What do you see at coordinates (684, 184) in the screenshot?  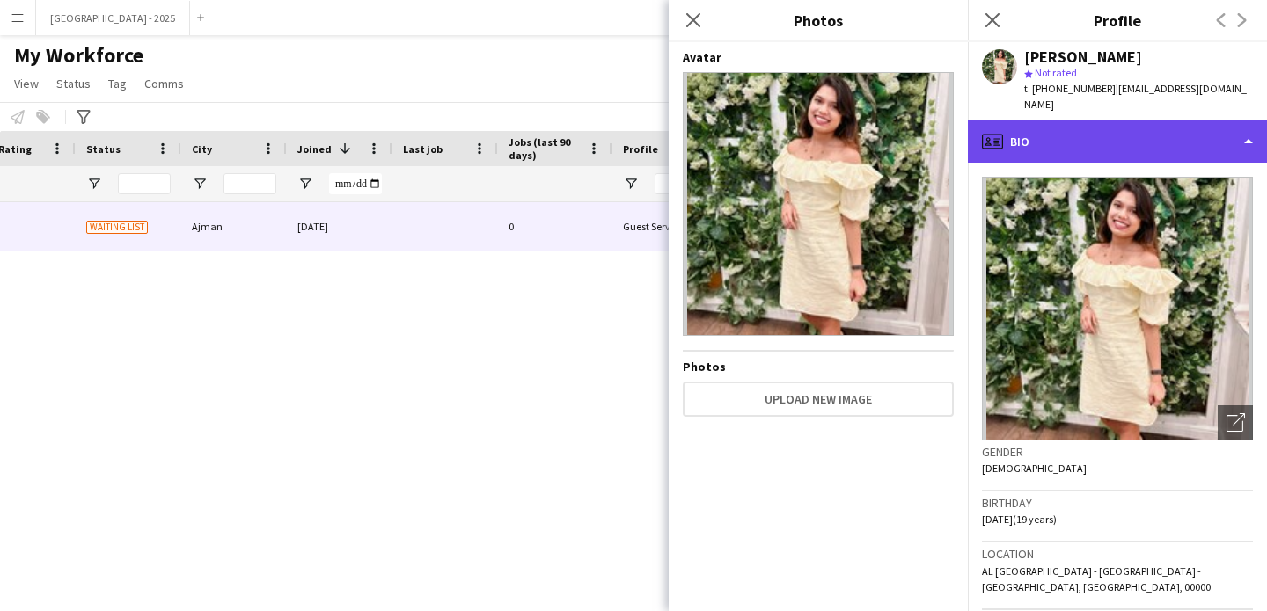 I see `input: Profile Filter Input` at bounding box center [684, 184].